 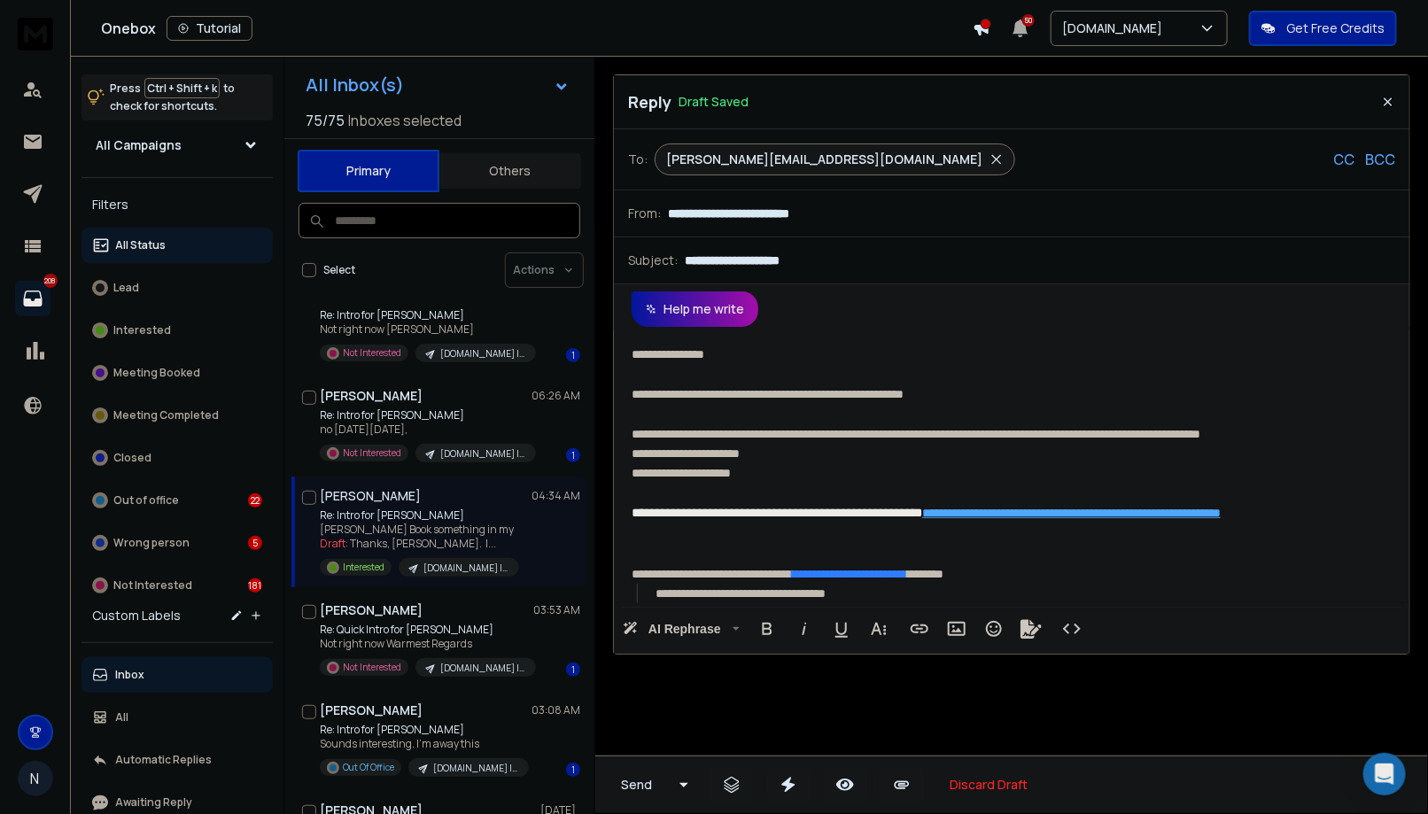 What do you see at coordinates (1028, 20) in the screenshot?
I see `span: 50` at bounding box center [1028, 20].